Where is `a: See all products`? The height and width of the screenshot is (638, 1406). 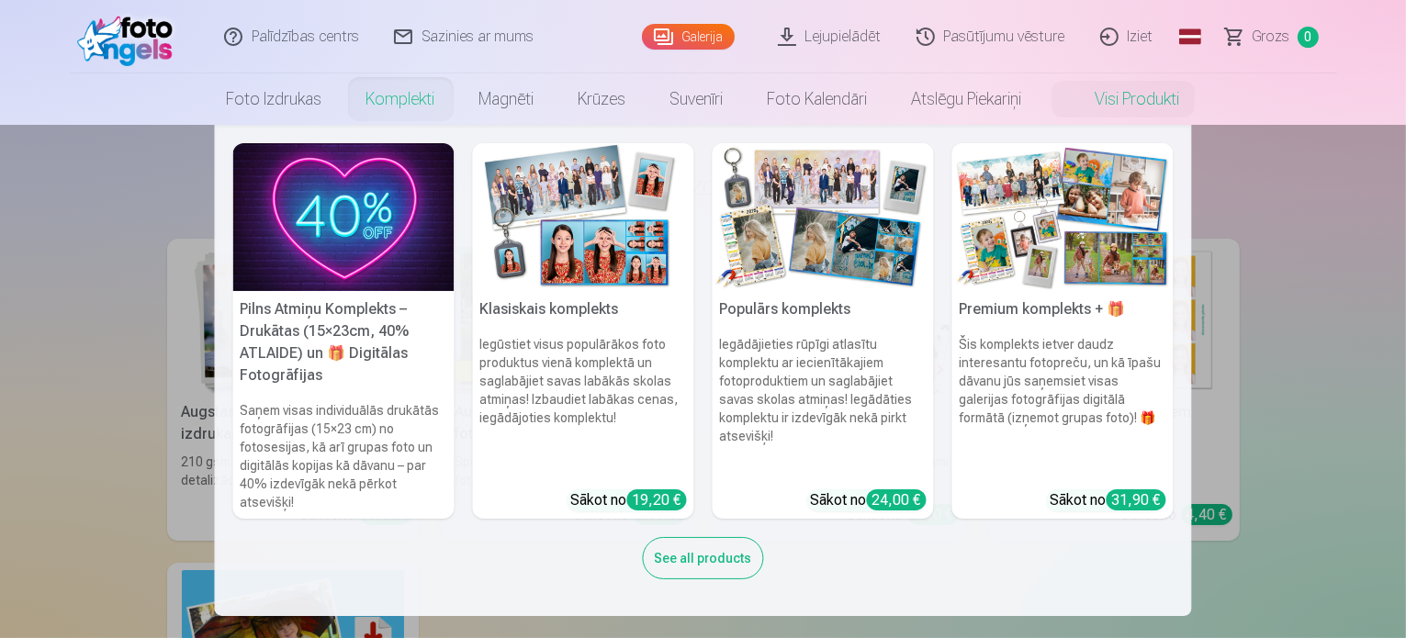 a: See all products is located at coordinates (704, 557).